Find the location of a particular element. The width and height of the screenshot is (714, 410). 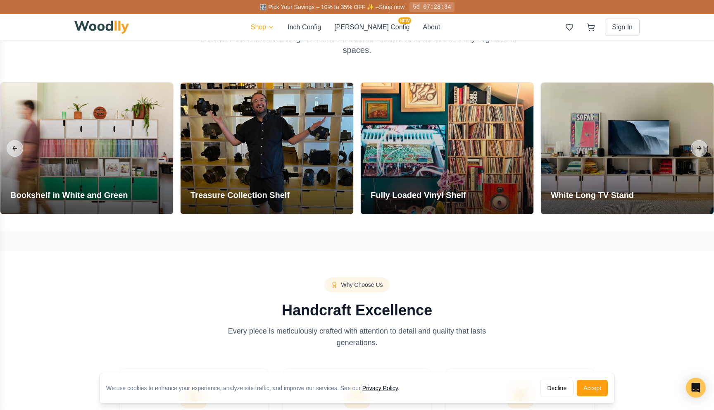

button: Shop is located at coordinates (262, 27).